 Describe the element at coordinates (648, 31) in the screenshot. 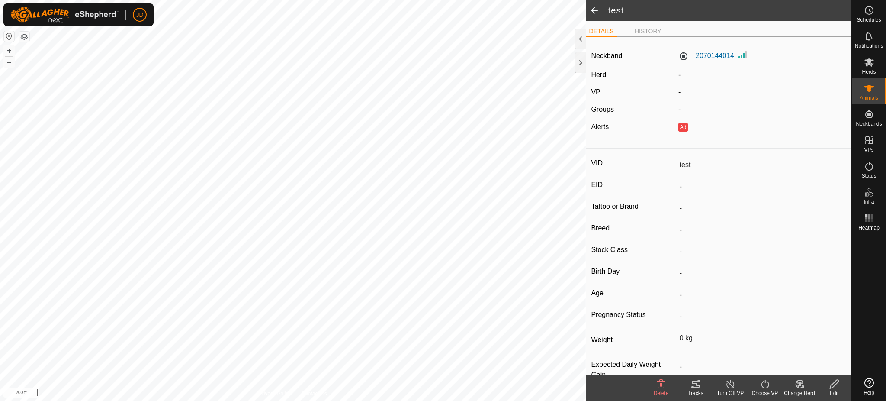

I see `li: HISTORY` at that location.